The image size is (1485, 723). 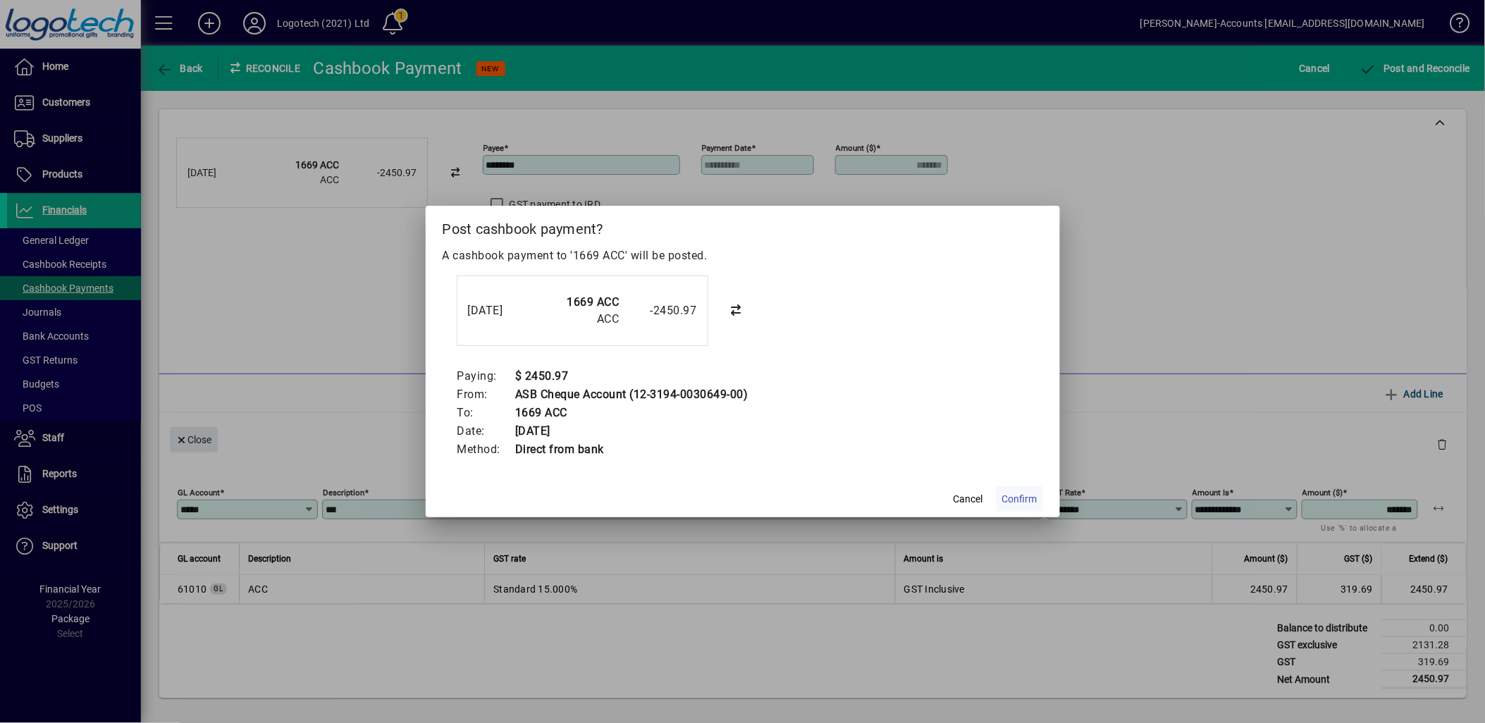 I want to click on td: Direct from bank, so click(x=632, y=450).